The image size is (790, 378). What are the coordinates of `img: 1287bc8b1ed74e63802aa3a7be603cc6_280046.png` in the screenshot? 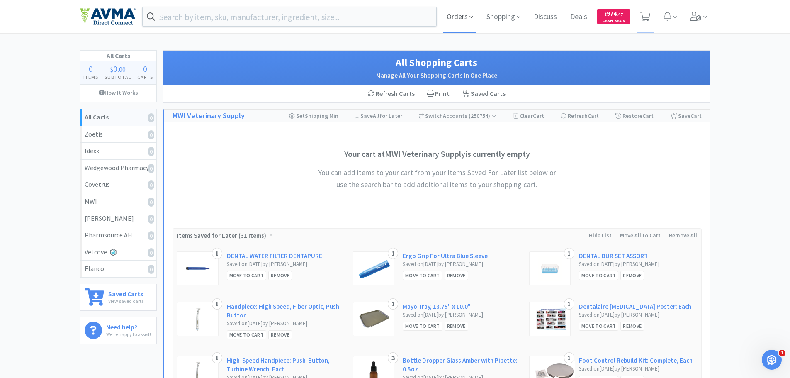 It's located at (550, 268).